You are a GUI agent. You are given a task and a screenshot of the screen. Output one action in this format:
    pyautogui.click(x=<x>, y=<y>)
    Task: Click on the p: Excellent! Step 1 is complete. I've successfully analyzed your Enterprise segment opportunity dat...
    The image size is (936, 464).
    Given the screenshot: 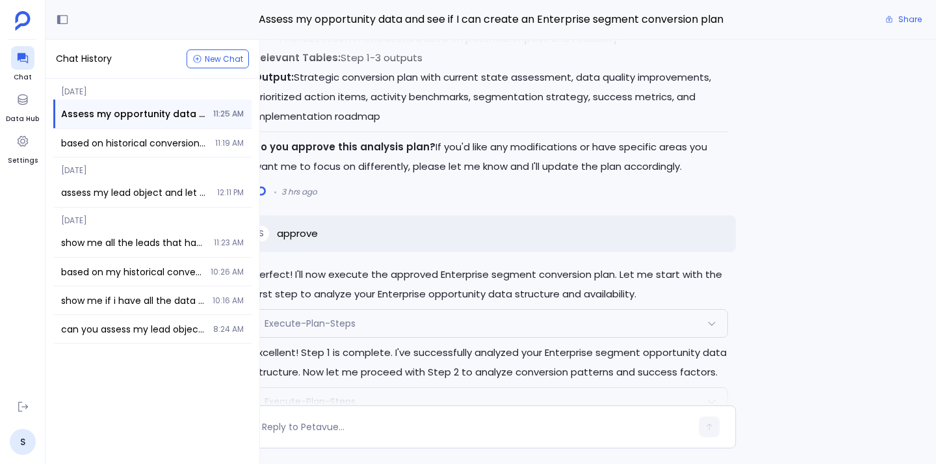 What is the action you would take?
    pyautogui.click(x=491, y=362)
    